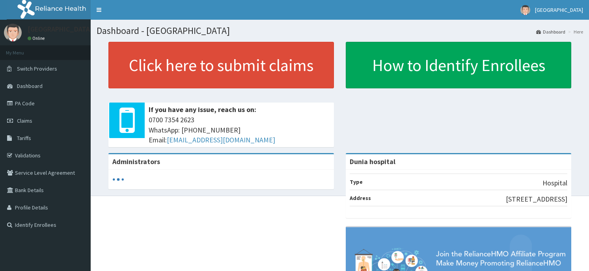  Describe the element at coordinates (551, 32) in the screenshot. I see `a: Dashboard` at that location.